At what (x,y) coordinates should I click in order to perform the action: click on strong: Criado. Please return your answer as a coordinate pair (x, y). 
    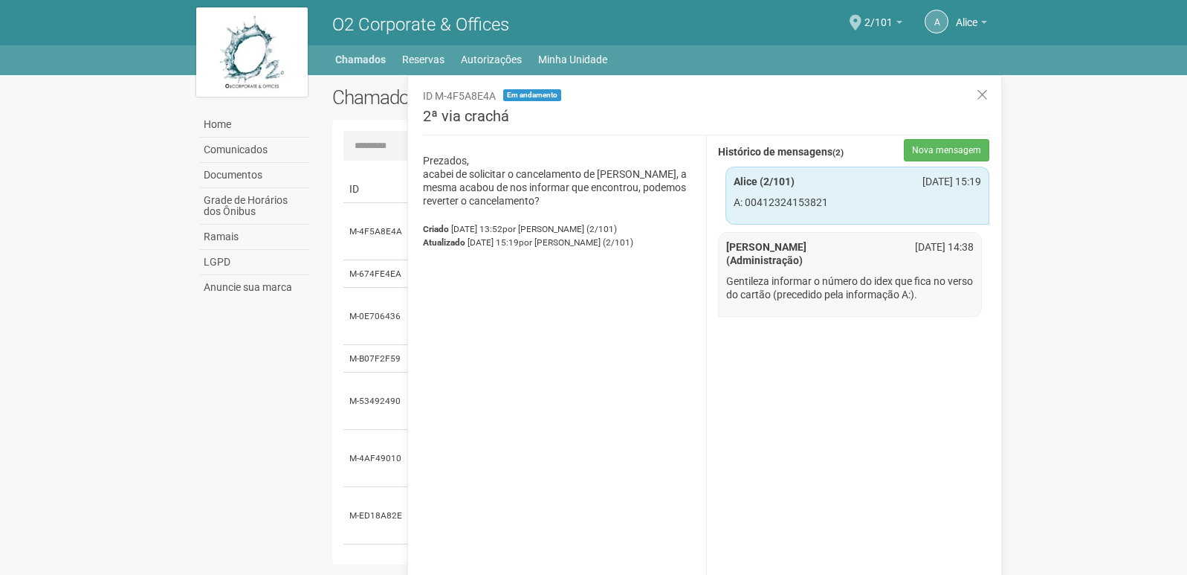
    Looking at the image, I should click on (436, 229).